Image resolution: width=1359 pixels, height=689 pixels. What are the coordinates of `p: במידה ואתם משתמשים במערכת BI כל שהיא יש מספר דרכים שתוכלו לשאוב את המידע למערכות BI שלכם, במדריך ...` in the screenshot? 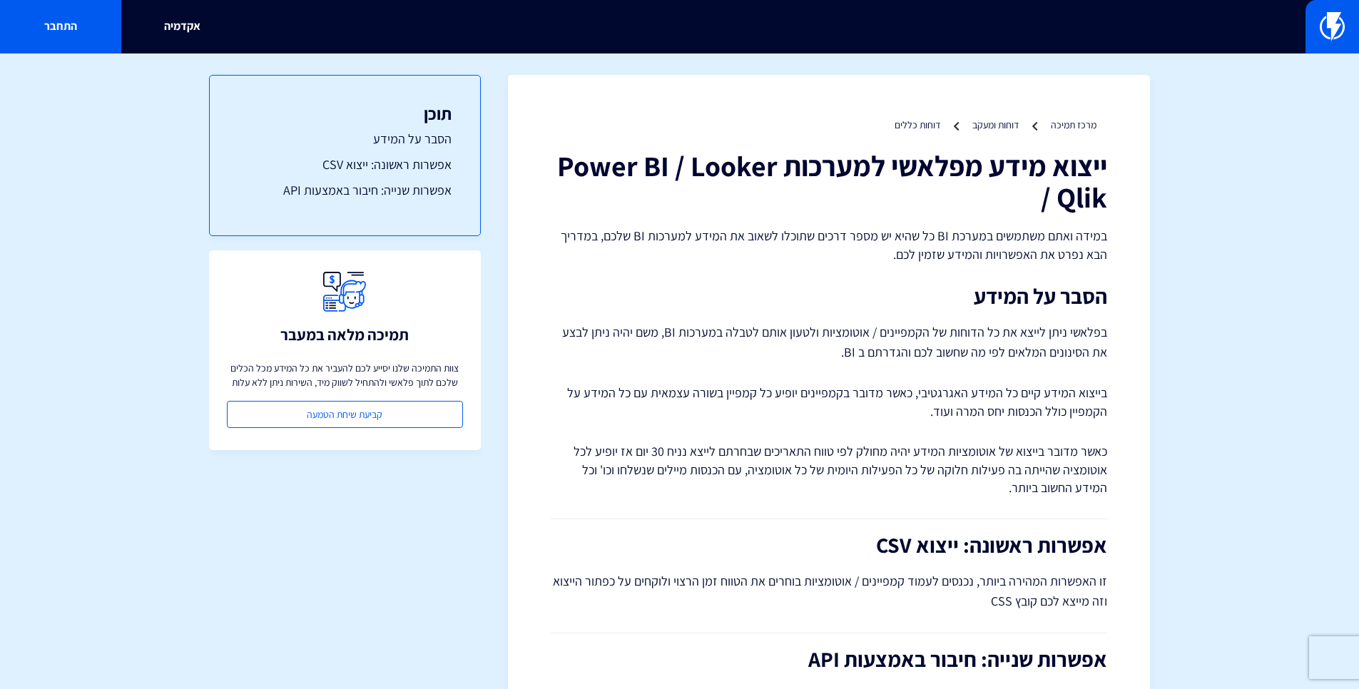 It's located at (829, 245).